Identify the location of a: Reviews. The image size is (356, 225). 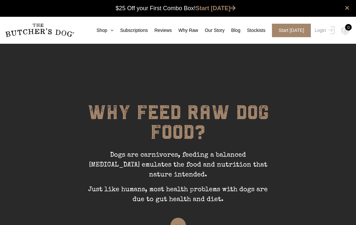
(159, 30).